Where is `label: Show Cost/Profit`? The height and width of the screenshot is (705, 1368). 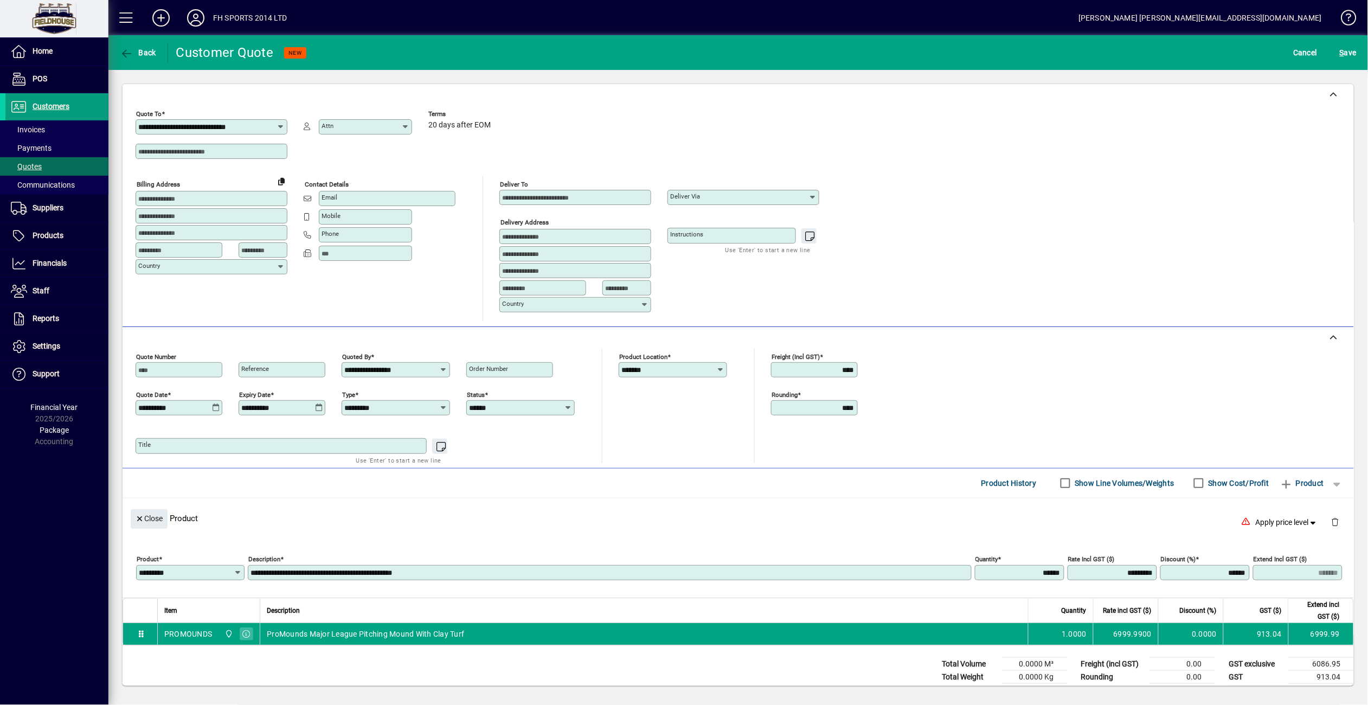 label: Show Cost/Profit is located at coordinates (1238, 483).